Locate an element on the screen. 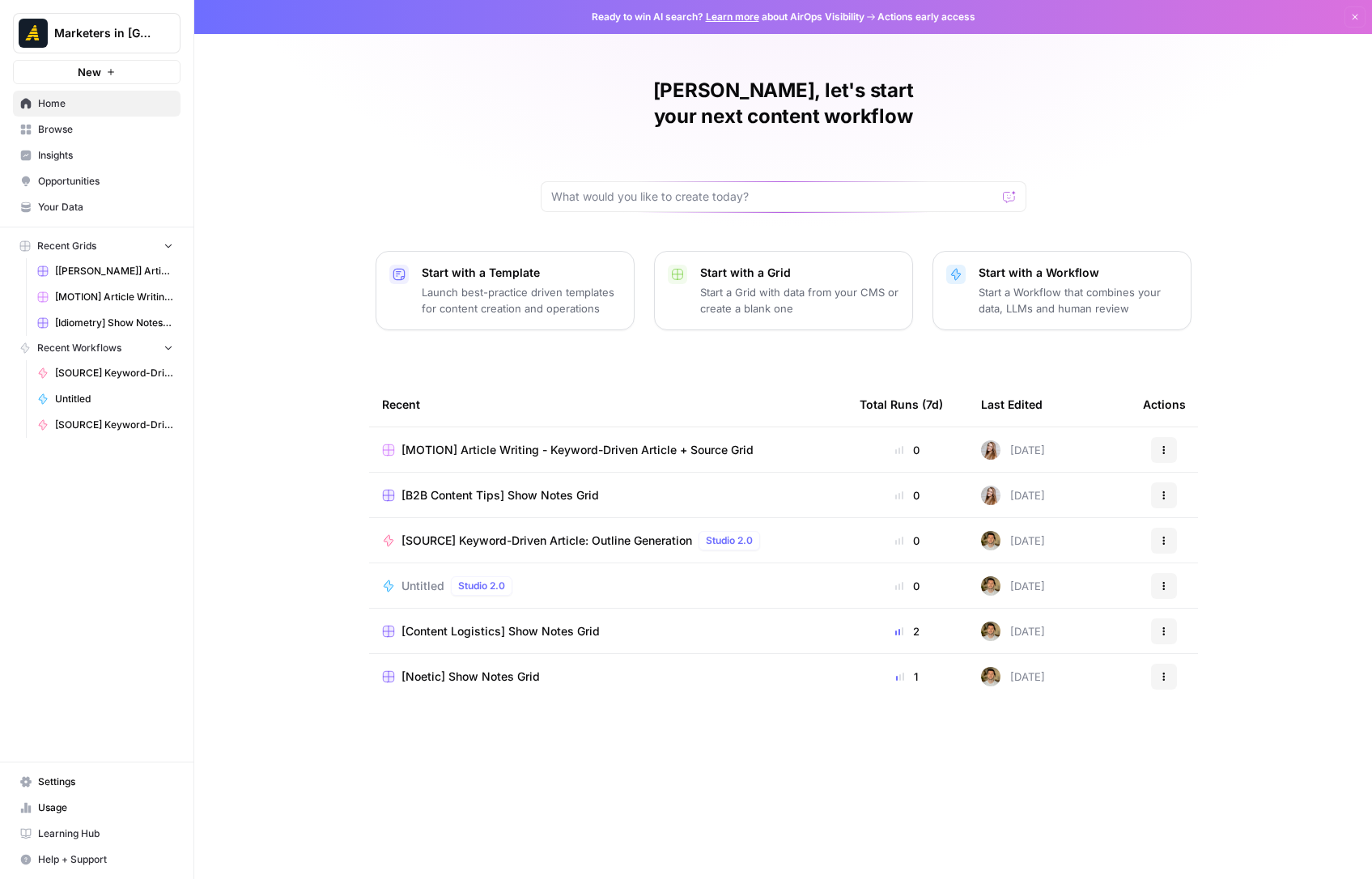 Image resolution: width=1372 pixels, height=879 pixels. button: Start with a TemplateLaunch best-practice driven templates for content creation and operations is located at coordinates (506, 290).